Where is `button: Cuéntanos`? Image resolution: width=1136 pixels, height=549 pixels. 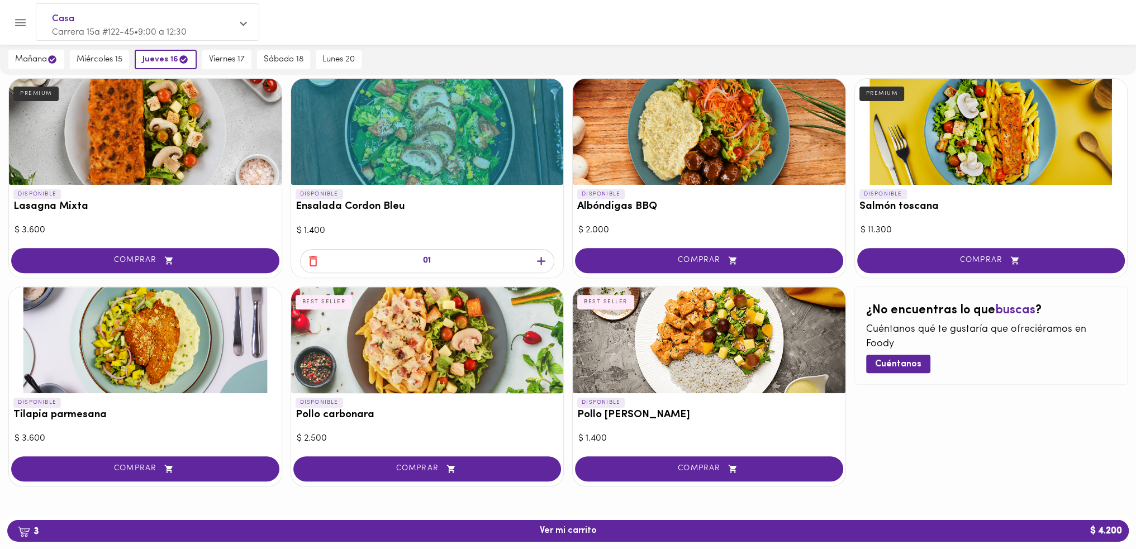
button: Cuéntanos is located at coordinates (898, 364).